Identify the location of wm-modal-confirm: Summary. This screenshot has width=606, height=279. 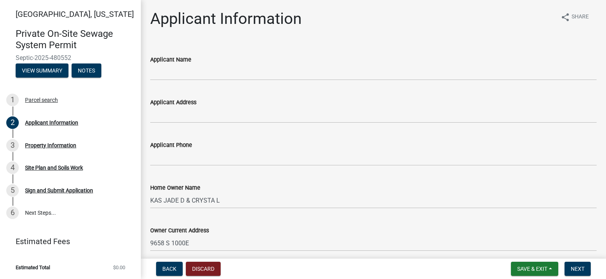
(42, 71).